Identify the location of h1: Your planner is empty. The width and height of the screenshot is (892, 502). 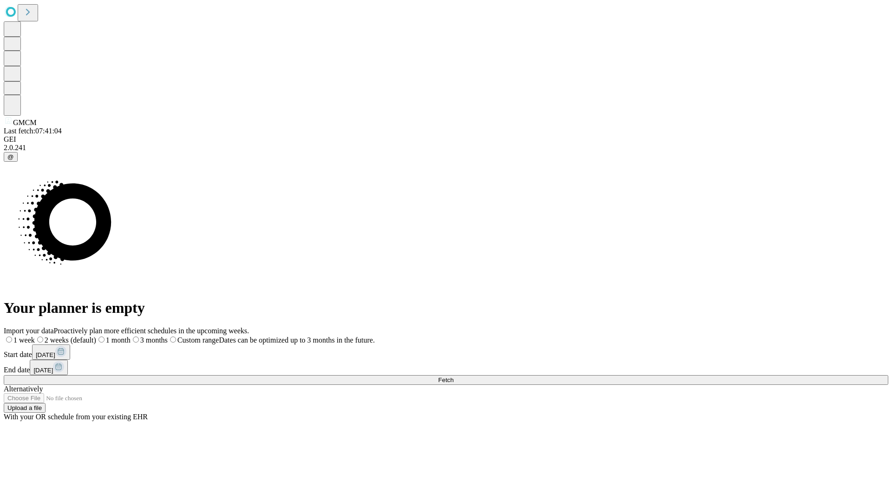
(446, 308).